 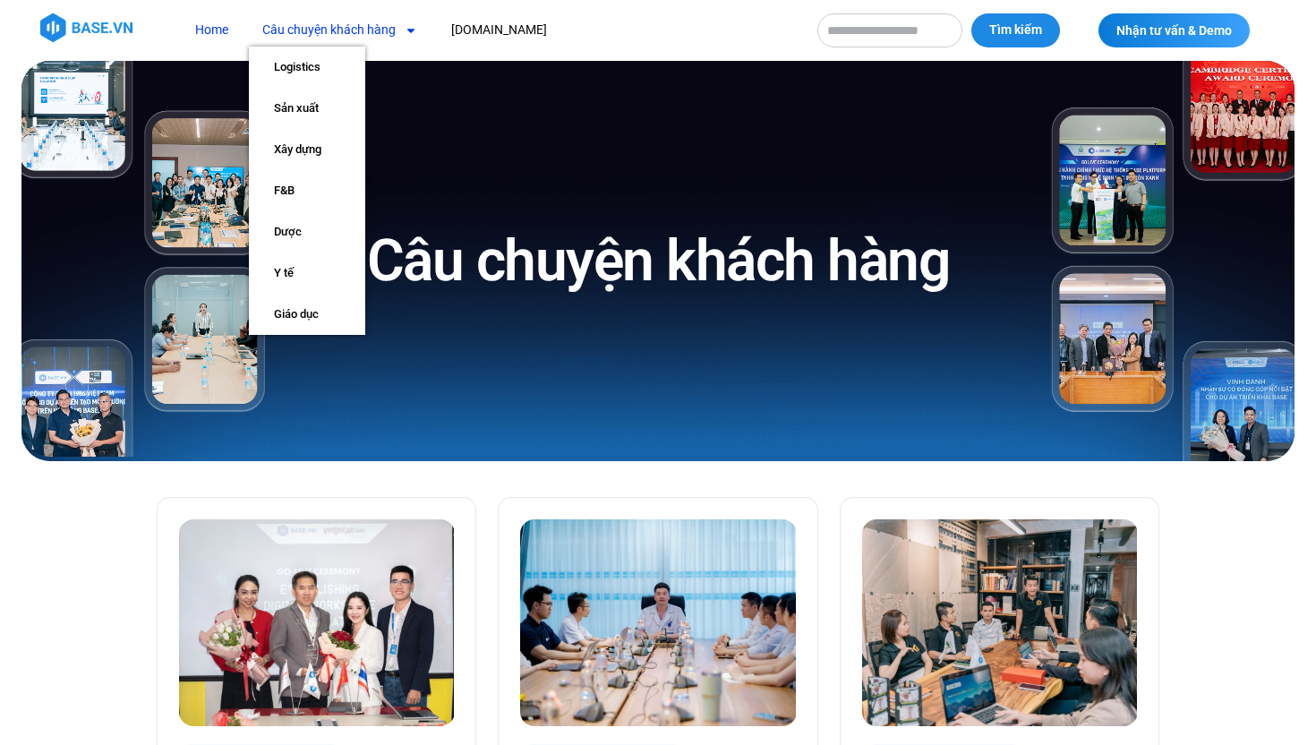 What do you see at coordinates (1015, 30) in the screenshot?
I see `button: Tìm kiếm` at bounding box center [1015, 30].